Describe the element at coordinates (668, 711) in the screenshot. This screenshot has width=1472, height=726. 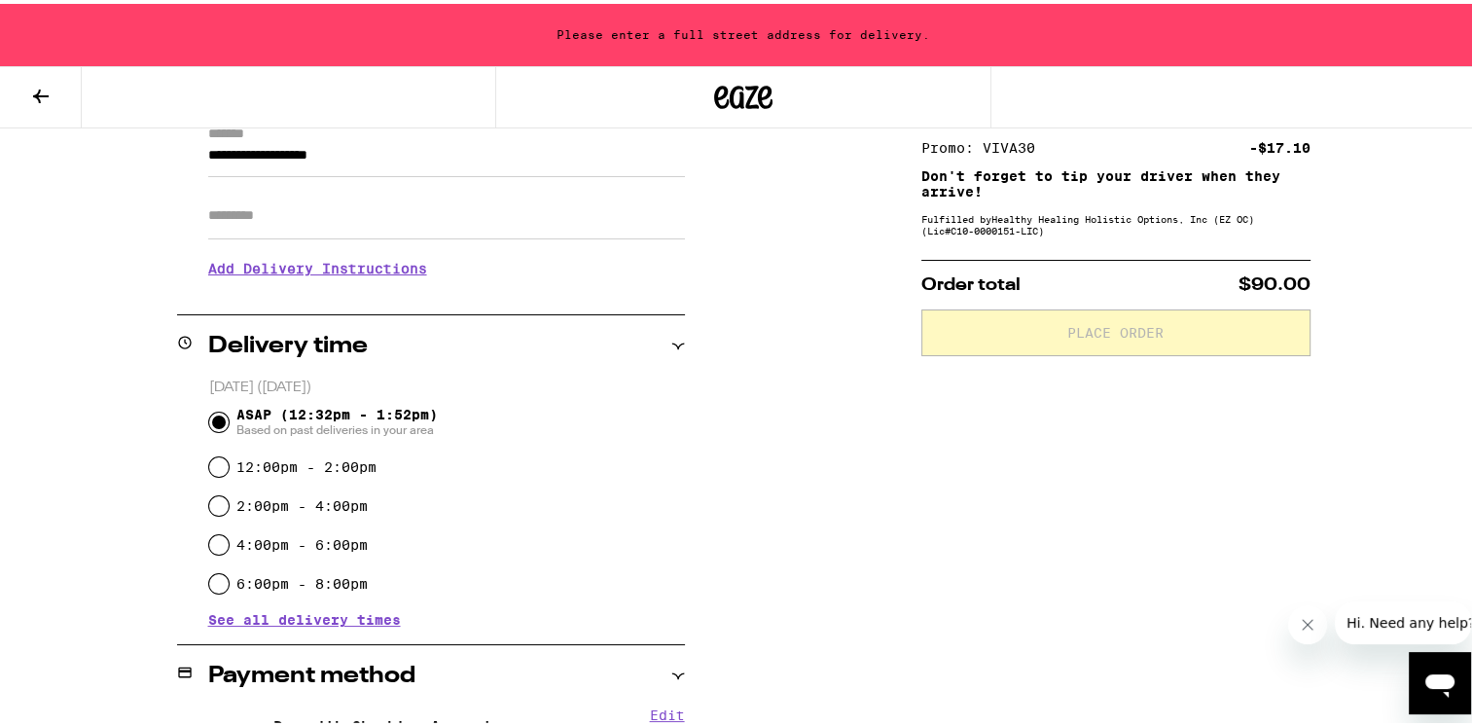
I see `button: Edit` at that location.